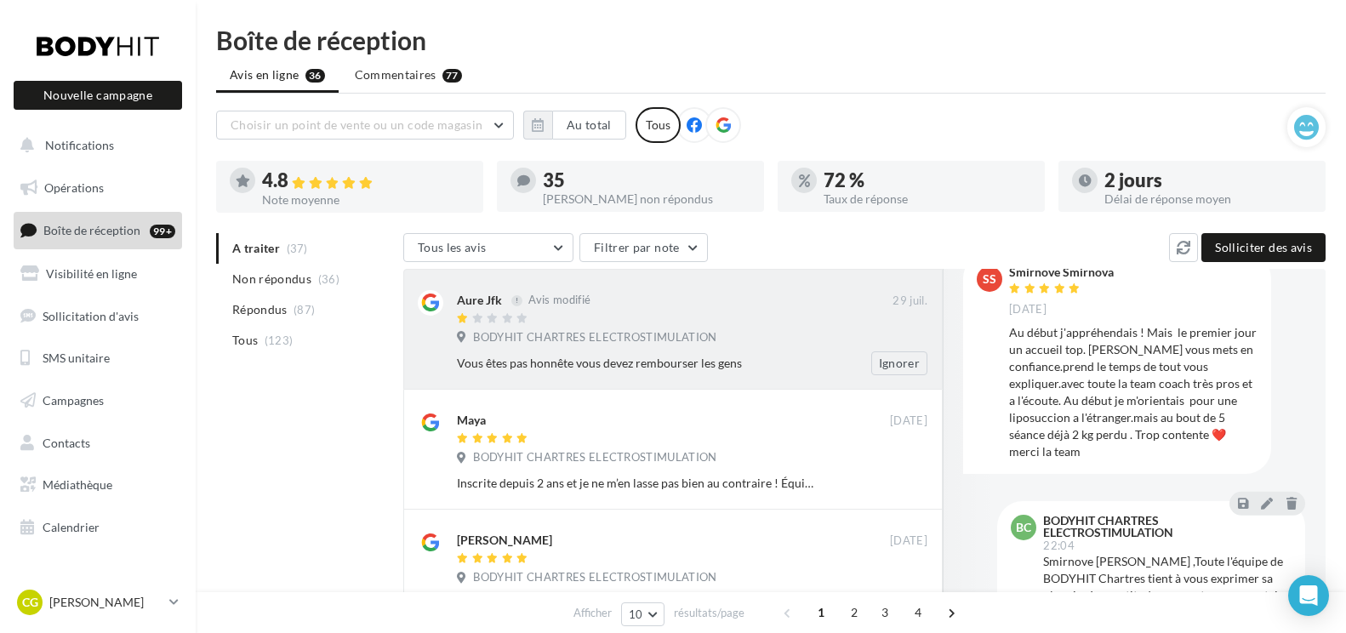 The image size is (1346, 633). Describe the element at coordinates (74, 187) in the screenshot. I see `span: Opérations` at that location.